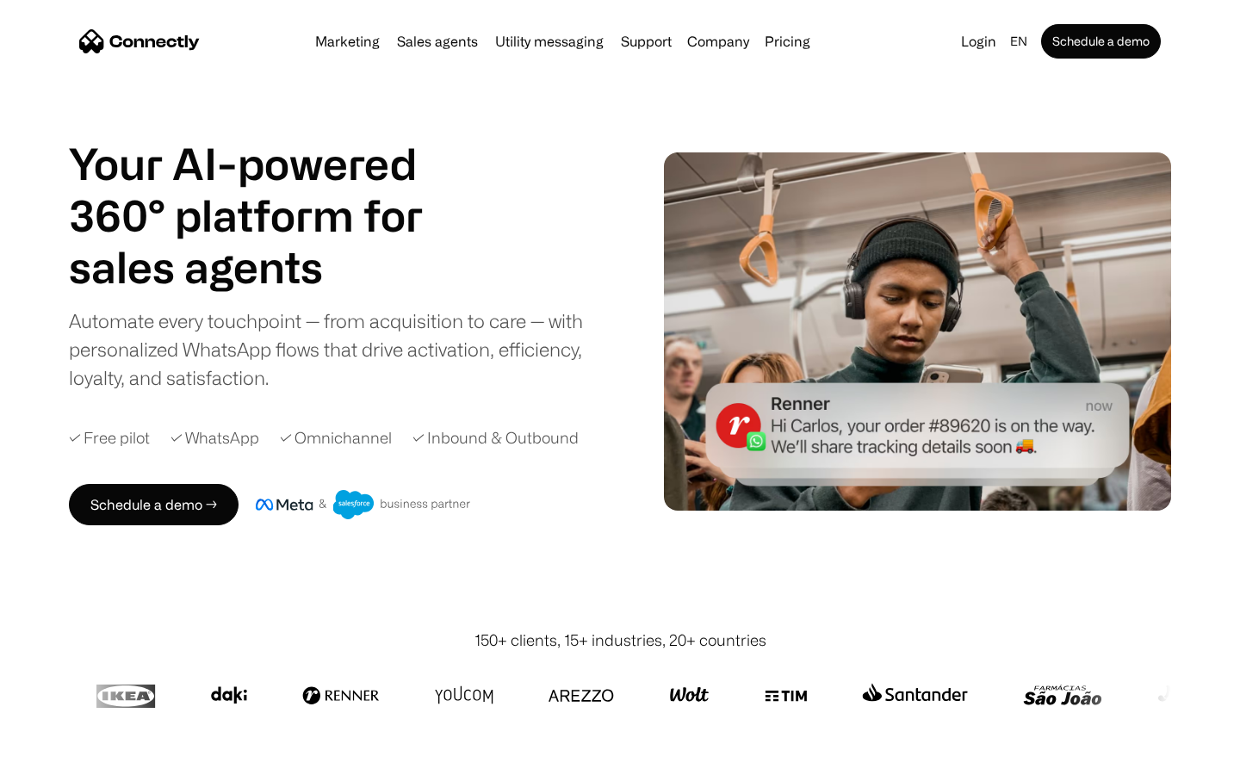 The width and height of the screenshot is (1240, 775). Describe the element at coordinates (787, 41) in the screenshot. I see `a: Pricing` at that location.